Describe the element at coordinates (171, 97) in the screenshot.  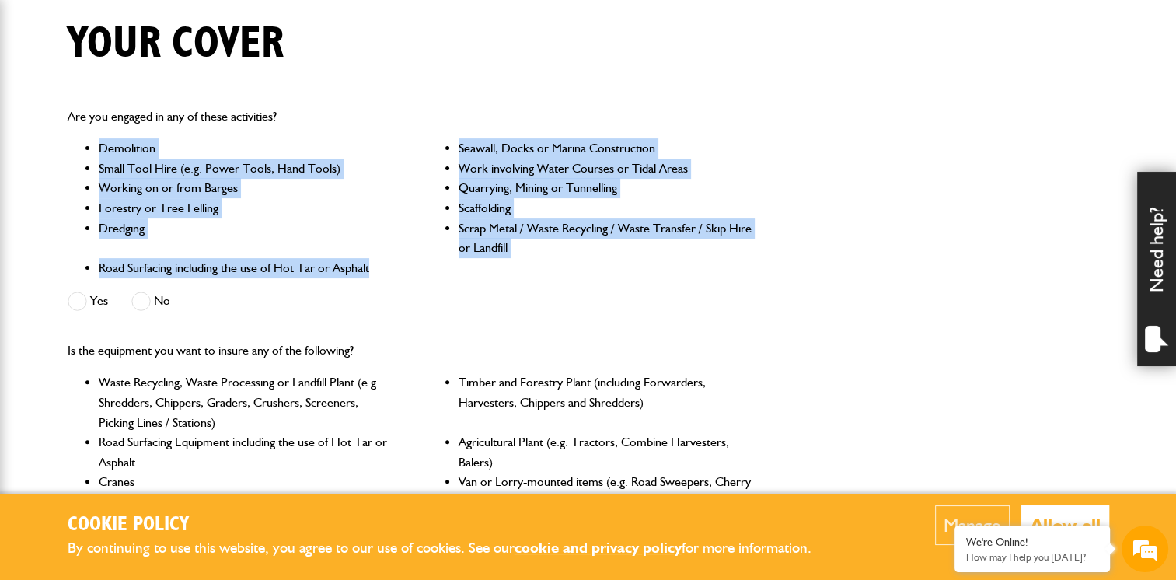
I see `div: Chat with us now` at that location.